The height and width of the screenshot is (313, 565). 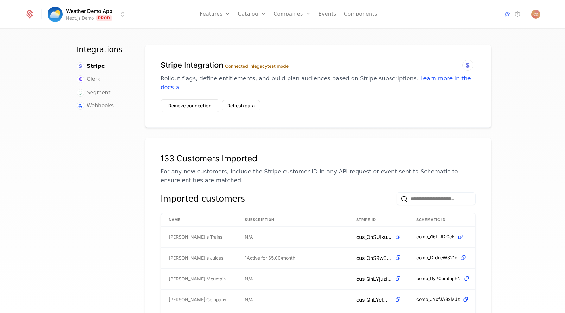 What do you see at coordinates (257, 66) in the screenshot?
I see `label: Connected in legacy test mode` at bounding box center [257, 66].